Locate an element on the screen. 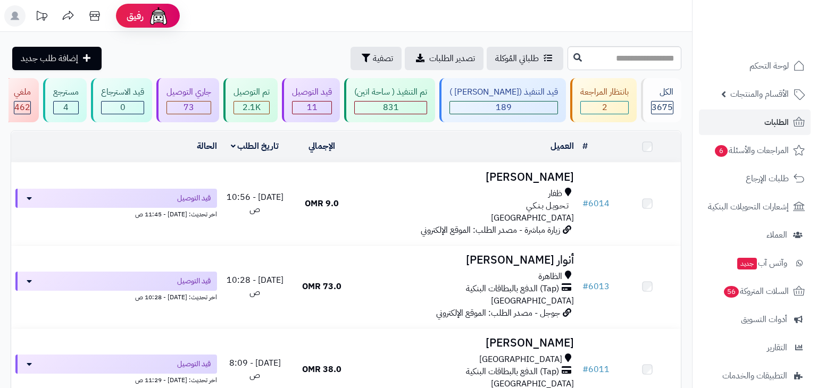  span: السلات المتروكة is located at coordinates (755, 291).